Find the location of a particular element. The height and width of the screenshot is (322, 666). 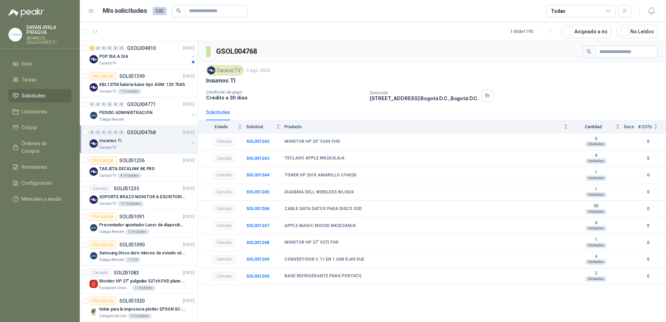

p: SOL051236 is located at coordinates (132, 161).